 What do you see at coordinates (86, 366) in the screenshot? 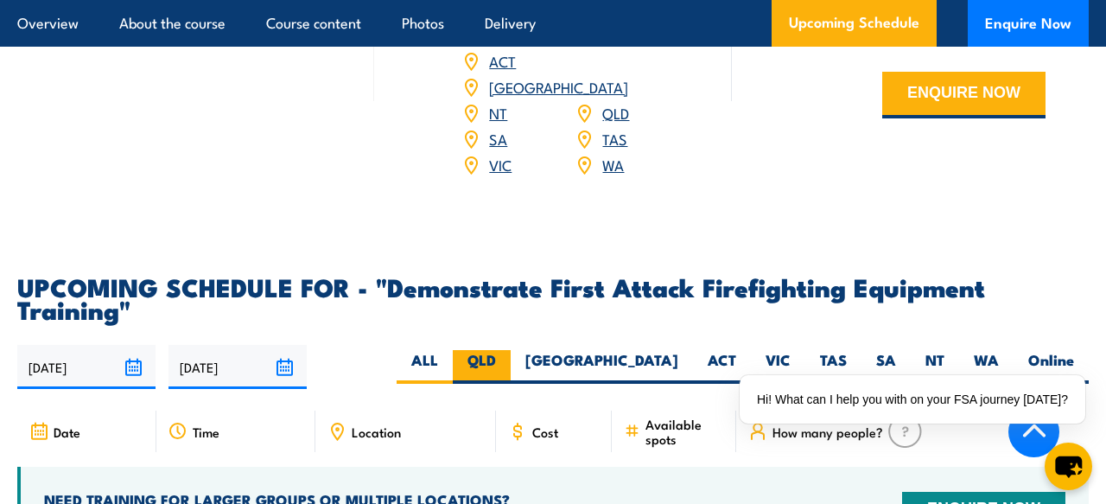
I see `input: From date` at bounding box center [86, 366].